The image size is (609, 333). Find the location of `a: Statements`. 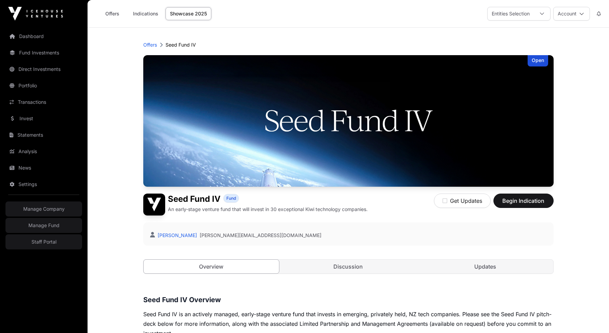

a: Statements is located at coordinates (44, 135).